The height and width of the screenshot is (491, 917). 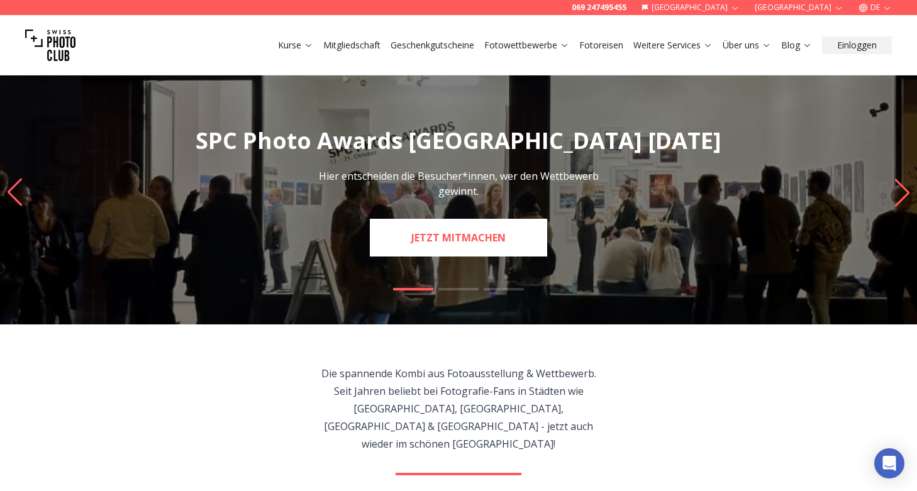 What do you see at coordinates (796, 45) in the screenshot?
I see `button: Blog` at bounding box center [796, 45].